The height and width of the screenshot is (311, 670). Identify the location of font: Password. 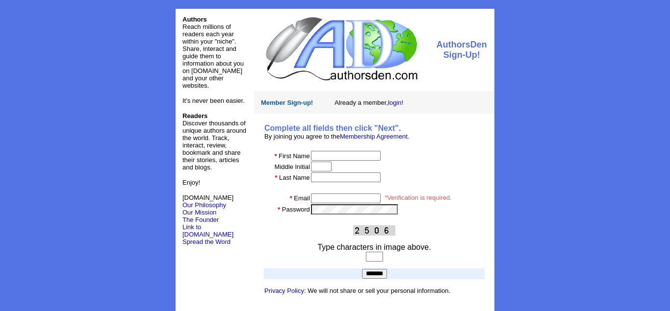
(296, 209).